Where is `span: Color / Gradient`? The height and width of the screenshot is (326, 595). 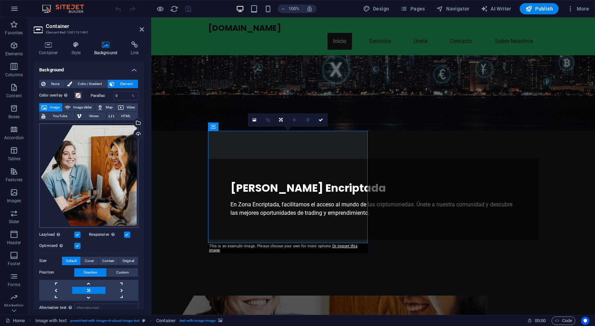
span: Color / Gradient is located at coordinates (90, 84).